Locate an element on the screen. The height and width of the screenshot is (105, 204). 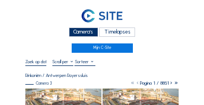
span: Pagina 1 / 8851 is located at coordinates (155, 83).